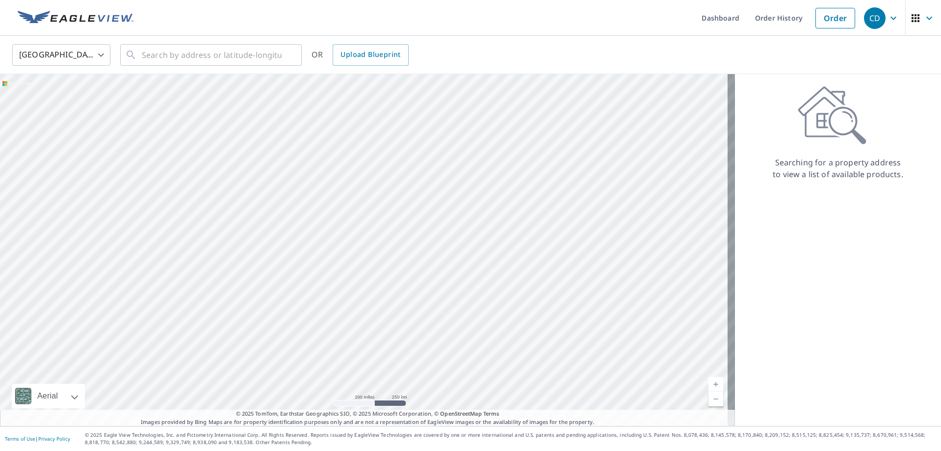 The width and height of the screenshot is (941, 451). What do you see at coordinates (716, 399) in the screenshot?
I see `a: Current Level 5, Zoom Out` at bounding box center [716, 399].